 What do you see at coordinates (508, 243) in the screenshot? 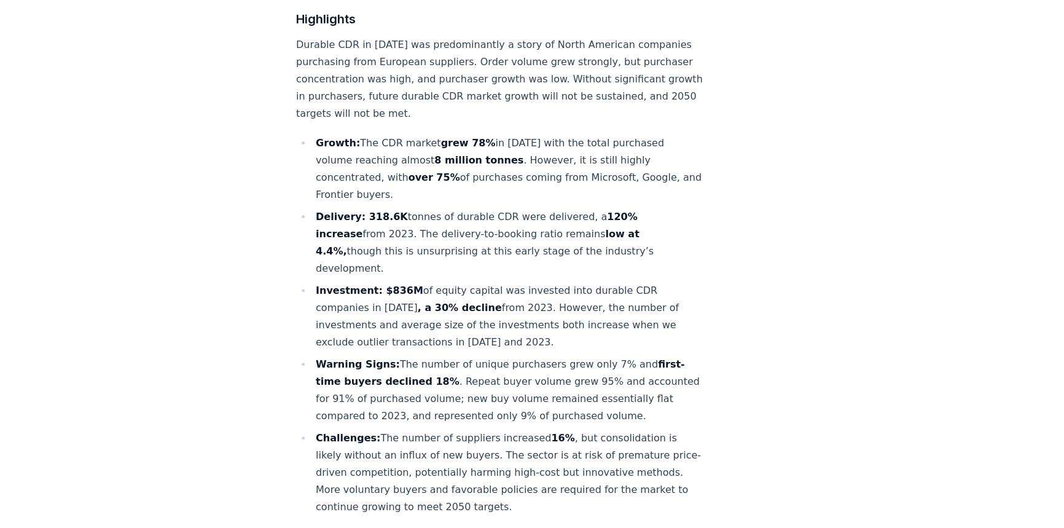
I see `li: tonnes of durable CDR were delivered, a from 2023​. The delivery-to-booking ratio remains though ...` at bounding box center [508, 243].